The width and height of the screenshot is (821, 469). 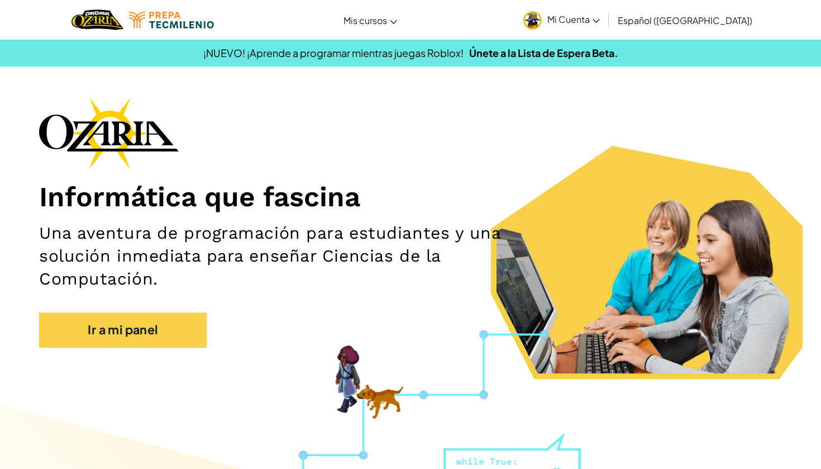 I want to click on a: Mis cursos, so click(x=371, y=20).